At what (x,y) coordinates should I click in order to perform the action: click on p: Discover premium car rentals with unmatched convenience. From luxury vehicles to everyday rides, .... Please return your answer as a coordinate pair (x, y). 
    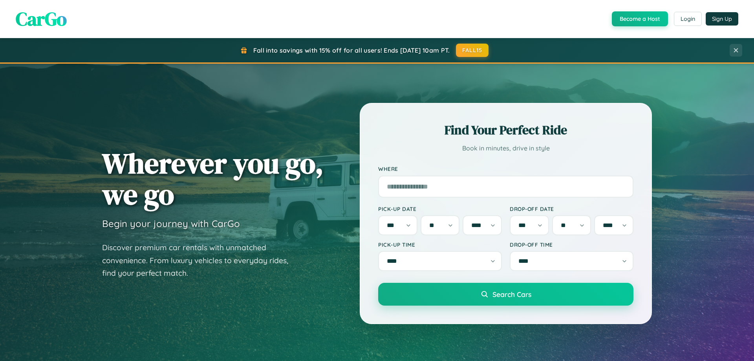
    Looking at the image, I should click on (200, 260).